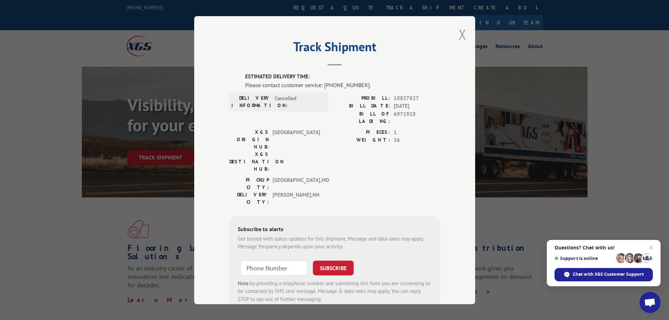  Describe the element at coordinates (362, 132) in the screenshot. I see `label: PIECES:` at that location.